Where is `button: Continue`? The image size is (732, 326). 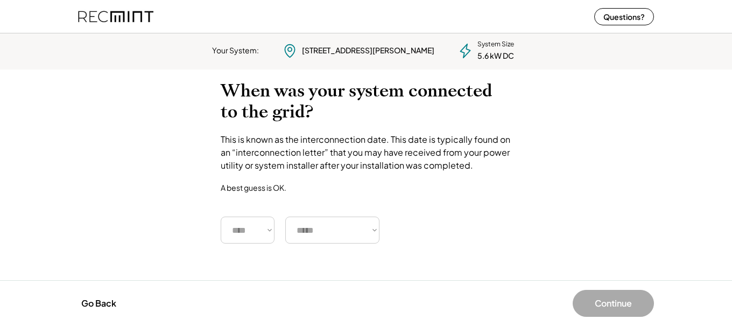 button: Continue is located at coordinates (613, 303).